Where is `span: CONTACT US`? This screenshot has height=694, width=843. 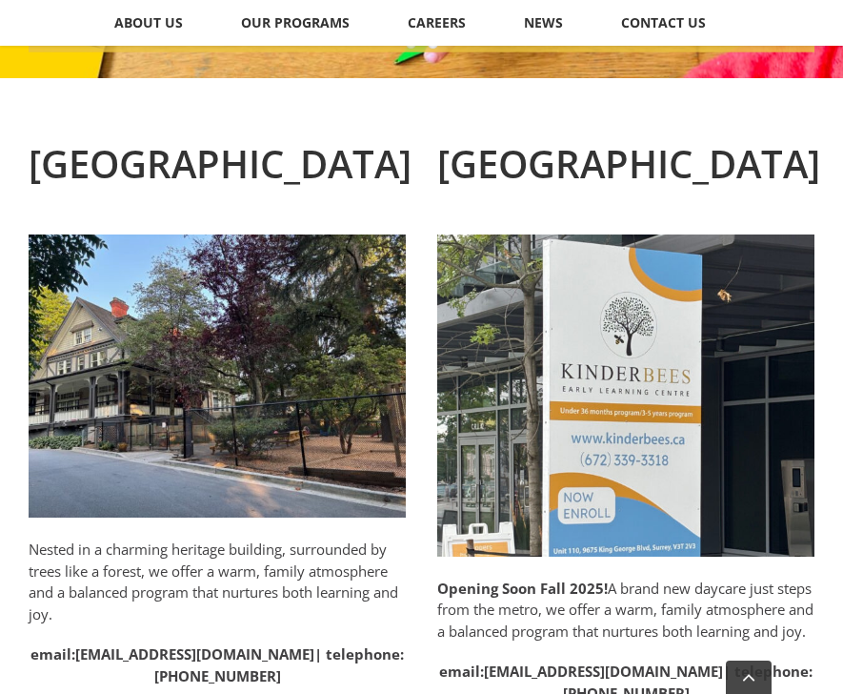 span: CONTACT US is located at coordinates (663, 23).